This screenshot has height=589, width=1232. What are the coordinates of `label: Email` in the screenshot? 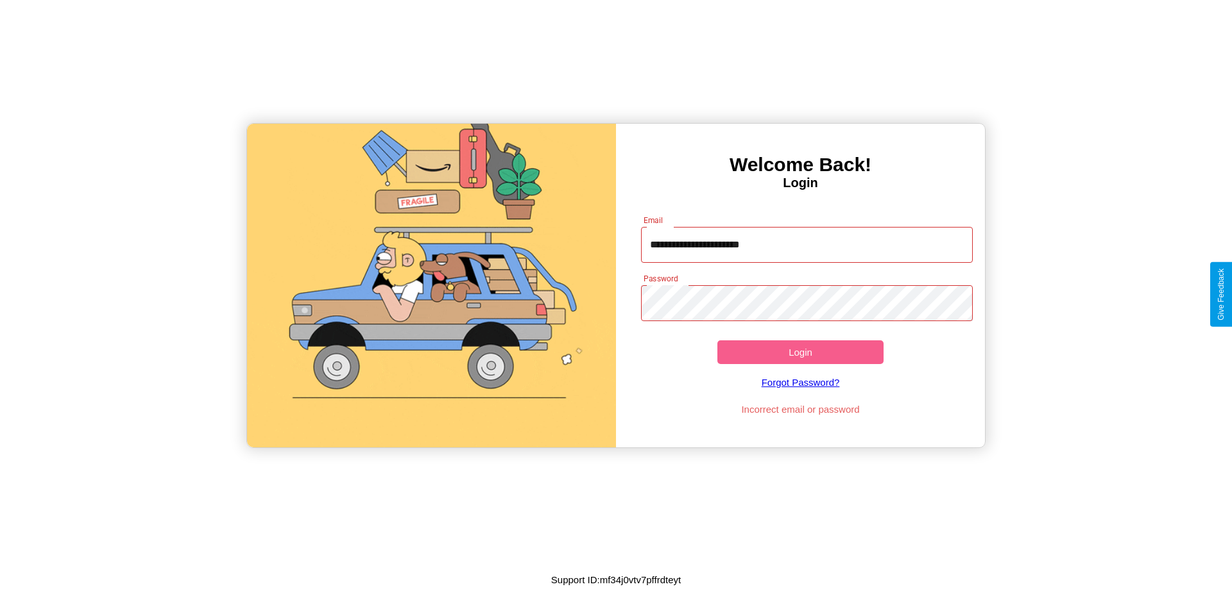 It's located at (653, 220).